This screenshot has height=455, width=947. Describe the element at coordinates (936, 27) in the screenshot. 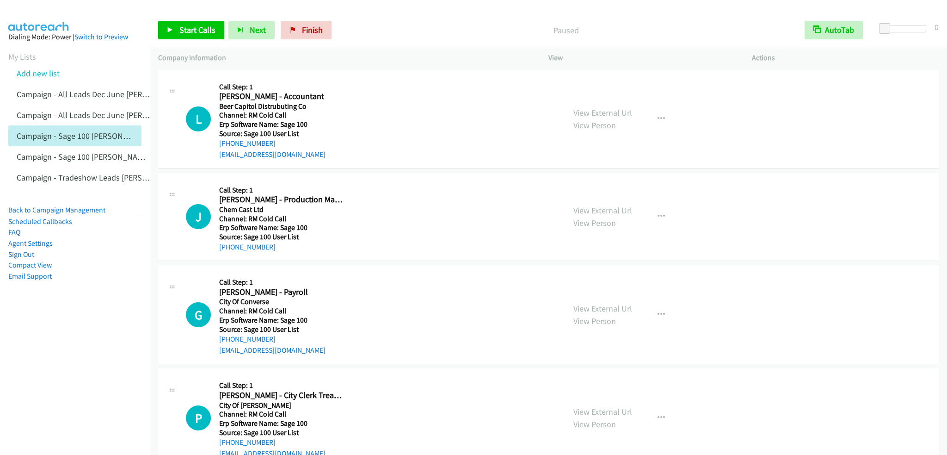

I see `div: 0` at that location.